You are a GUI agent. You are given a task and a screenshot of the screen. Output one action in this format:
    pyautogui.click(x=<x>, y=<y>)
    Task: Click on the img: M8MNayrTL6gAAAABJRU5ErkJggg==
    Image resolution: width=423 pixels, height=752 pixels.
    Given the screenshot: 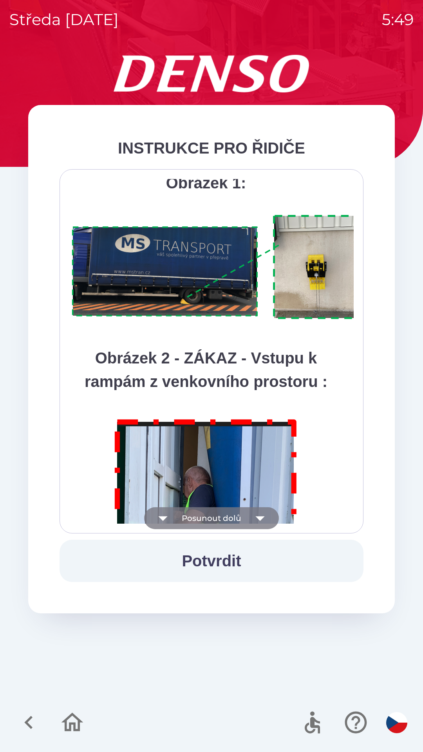 What is the action you would take?
    pyautogui.click(x=206, y=553)
    